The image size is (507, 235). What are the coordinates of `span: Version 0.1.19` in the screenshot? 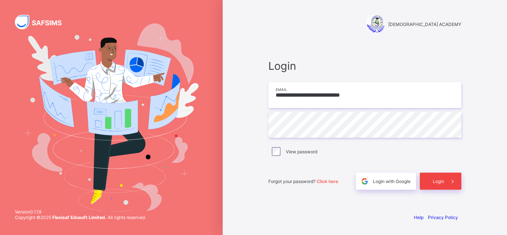 It's located at (80, 212).